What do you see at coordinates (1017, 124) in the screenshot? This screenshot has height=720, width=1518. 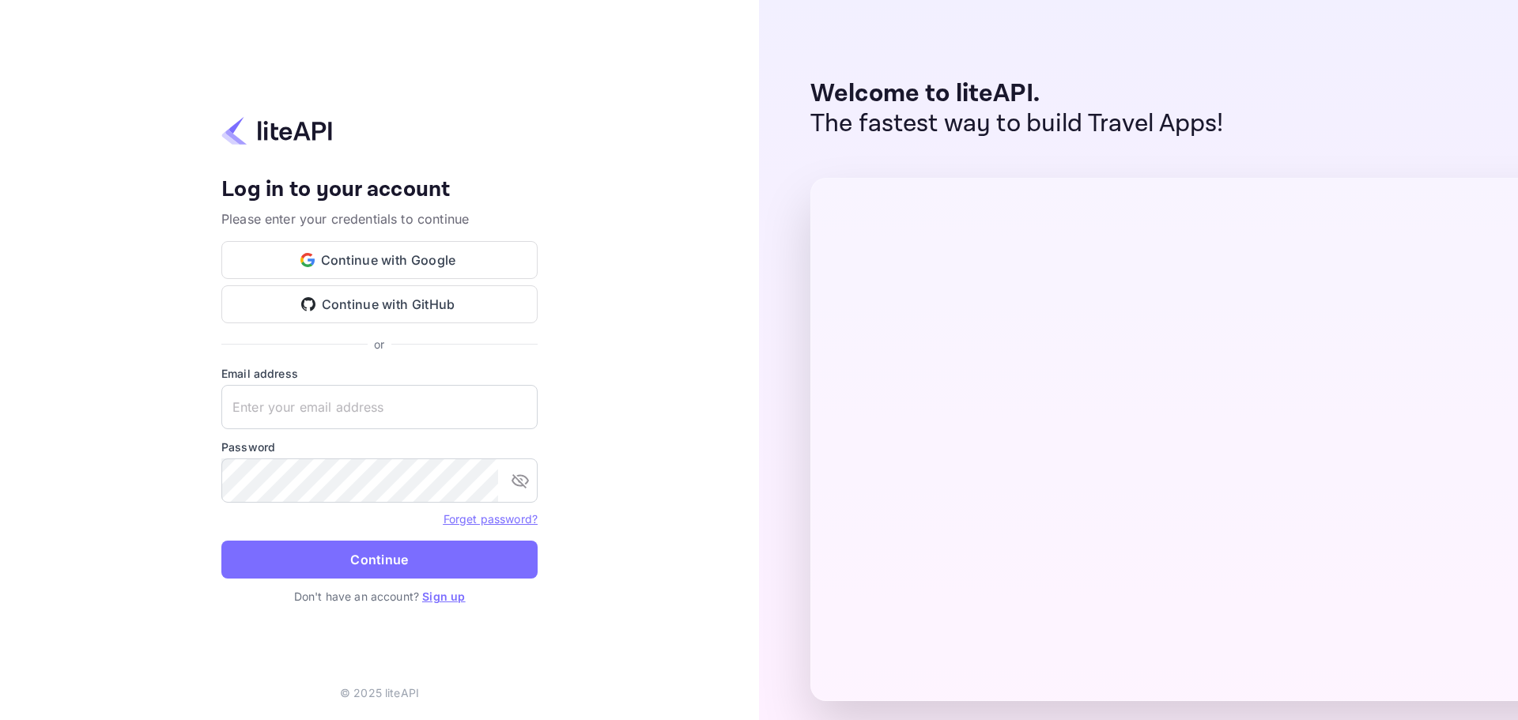 I see `p: The fastest way to build Travel Apps!` at bounding box center [1017, 124].